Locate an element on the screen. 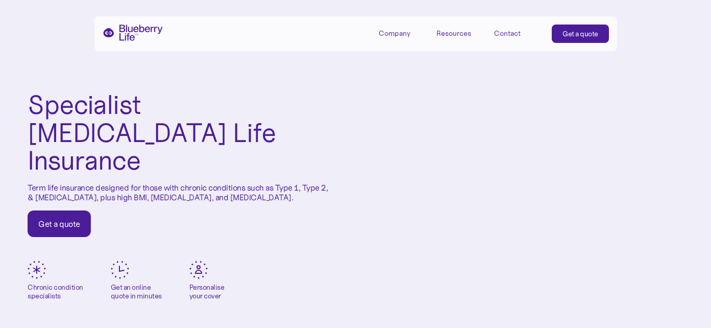 This screenshot has width=711, height=328. div: Contact is located at coordinates (507, 33).